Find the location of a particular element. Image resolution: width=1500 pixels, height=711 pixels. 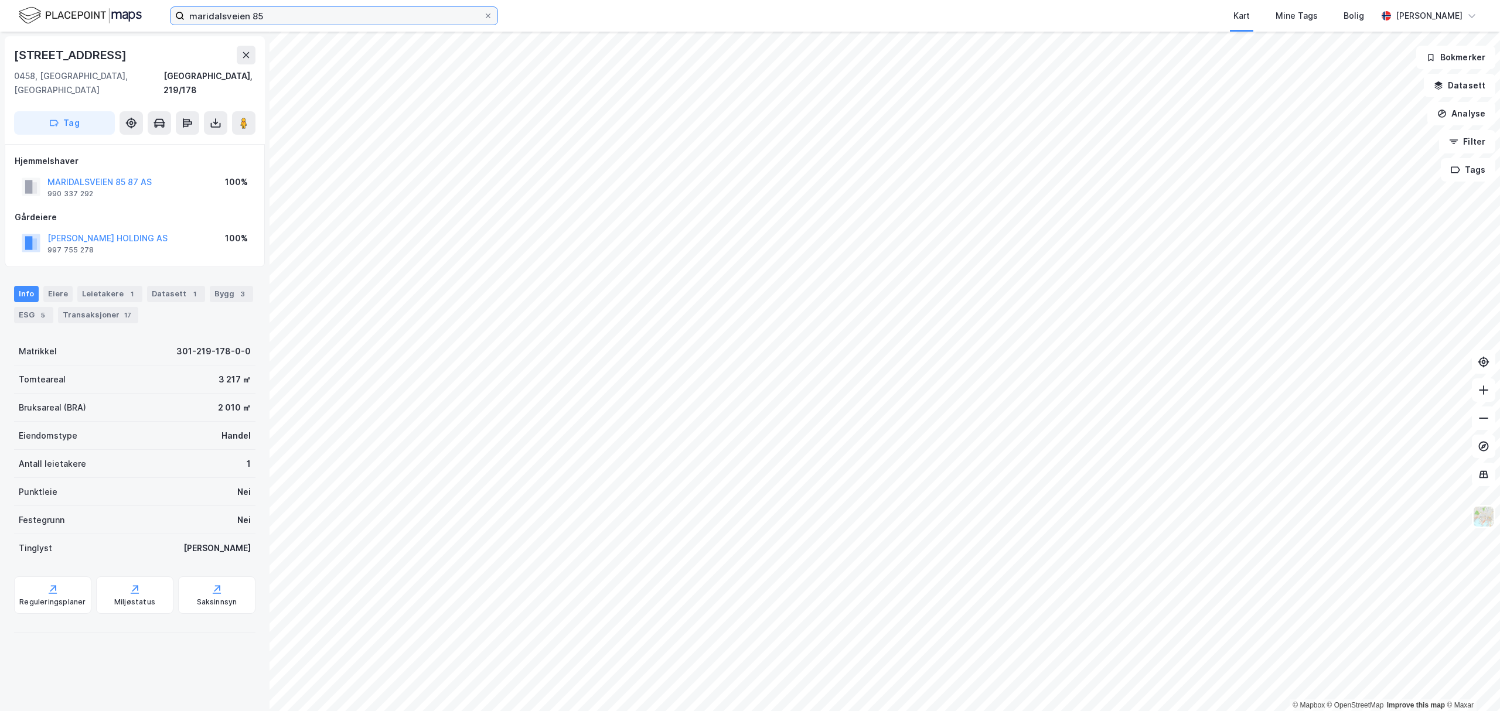

div: Eiendomstype is located at coordinates (48, 436).